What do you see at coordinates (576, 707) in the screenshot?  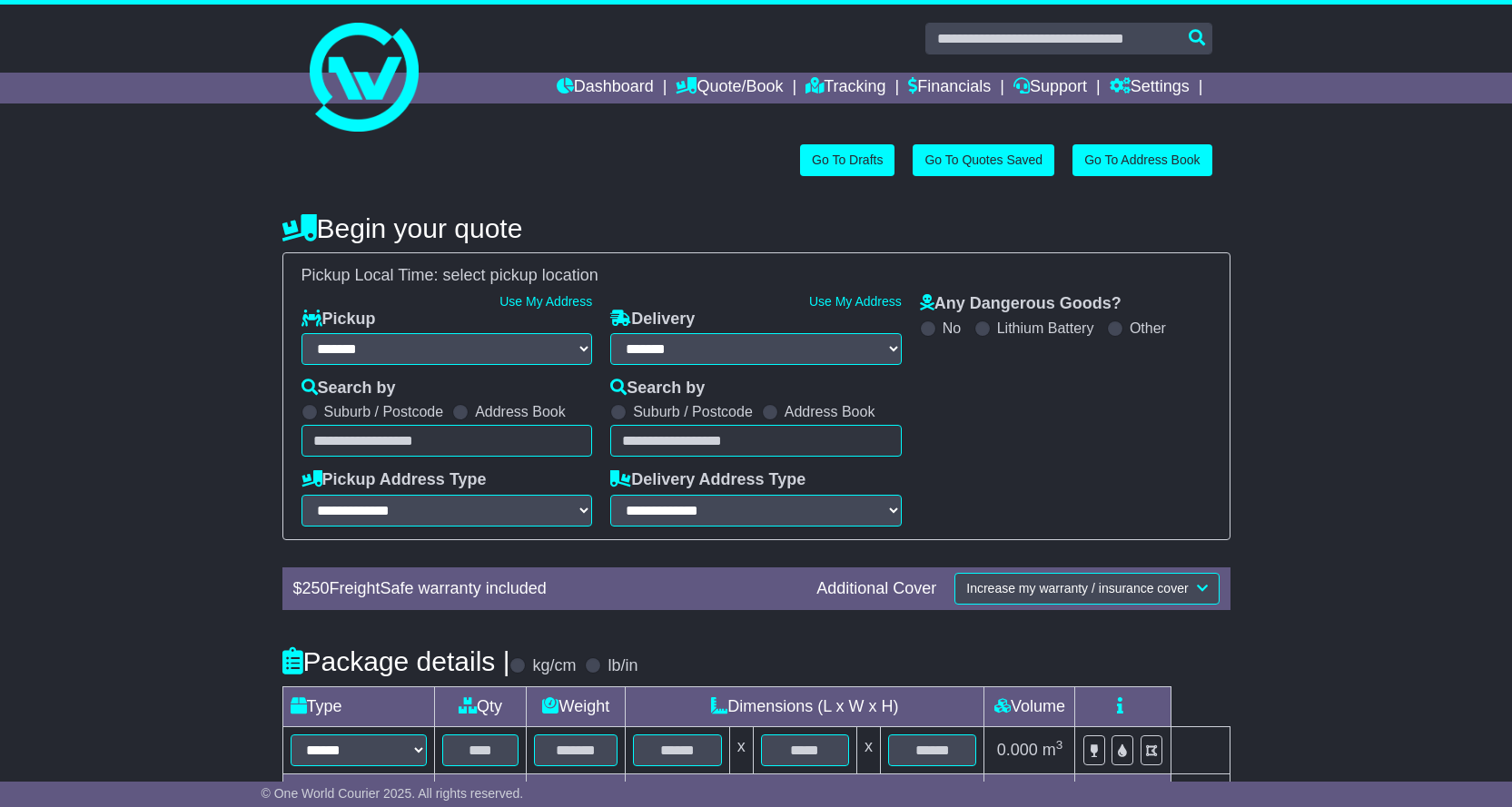 I see `td: Weight` at bounding box center [576, 707].